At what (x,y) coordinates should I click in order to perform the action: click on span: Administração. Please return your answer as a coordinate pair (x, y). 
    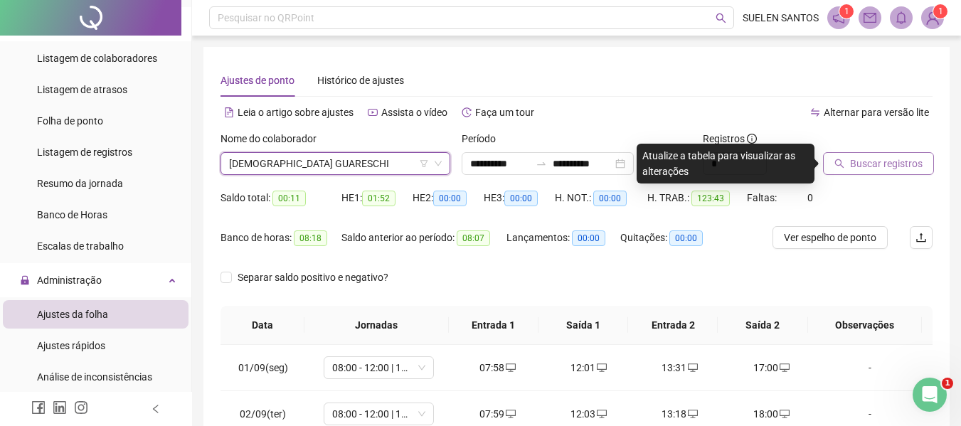
    Looking at the image, I should click on (69, 280).